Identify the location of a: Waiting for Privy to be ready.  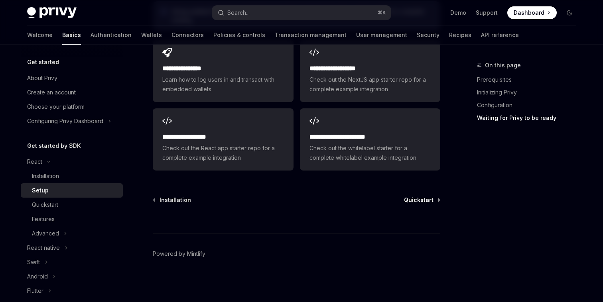
(529, 118).